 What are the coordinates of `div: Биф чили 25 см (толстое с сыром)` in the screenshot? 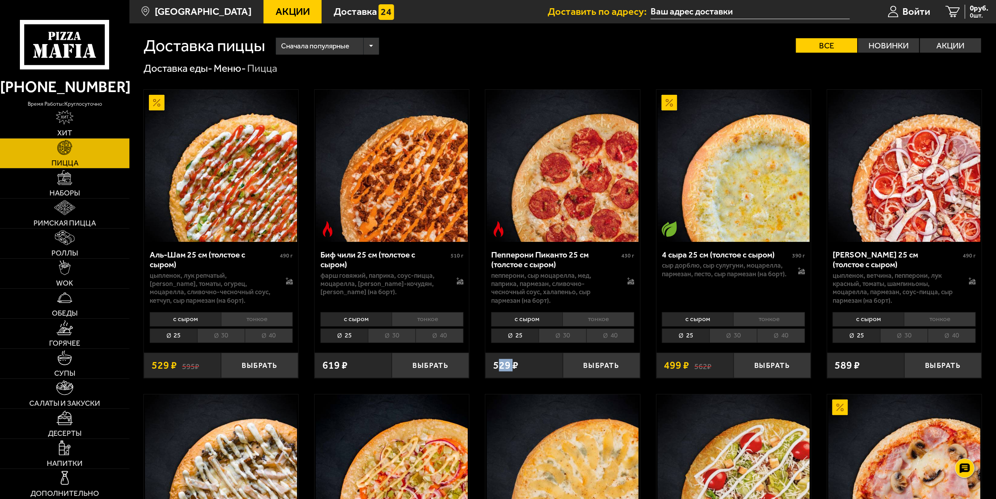 It's located at (384, 259).